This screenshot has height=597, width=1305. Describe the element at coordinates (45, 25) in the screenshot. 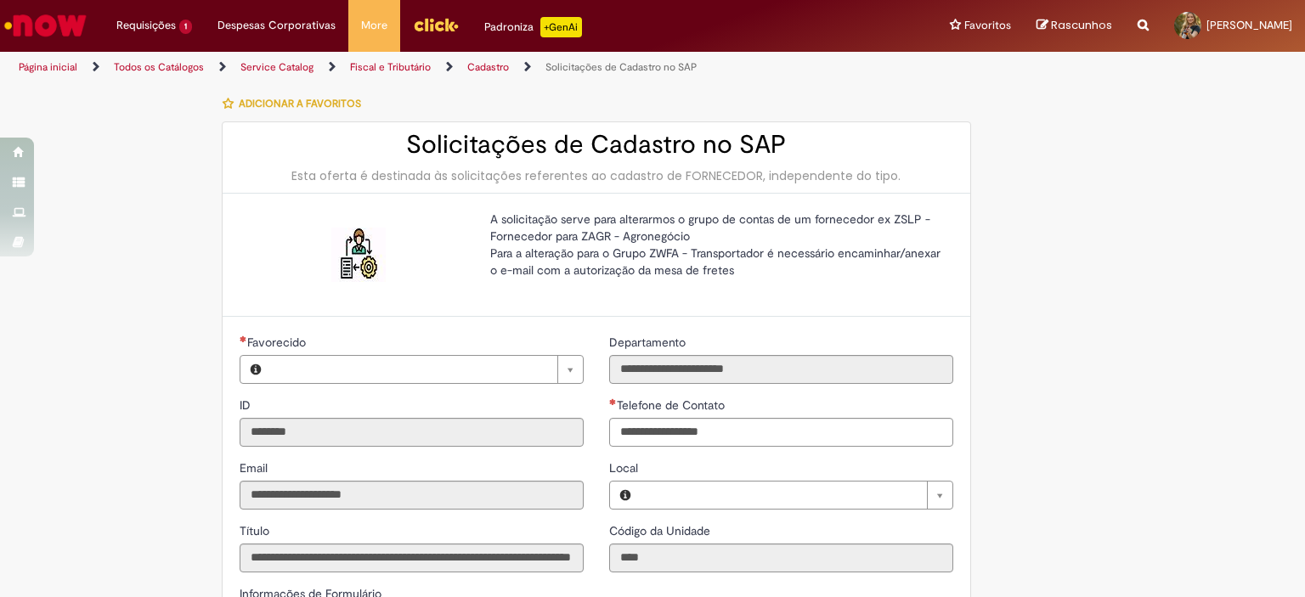

I see `img: ServiceNow` at that location.